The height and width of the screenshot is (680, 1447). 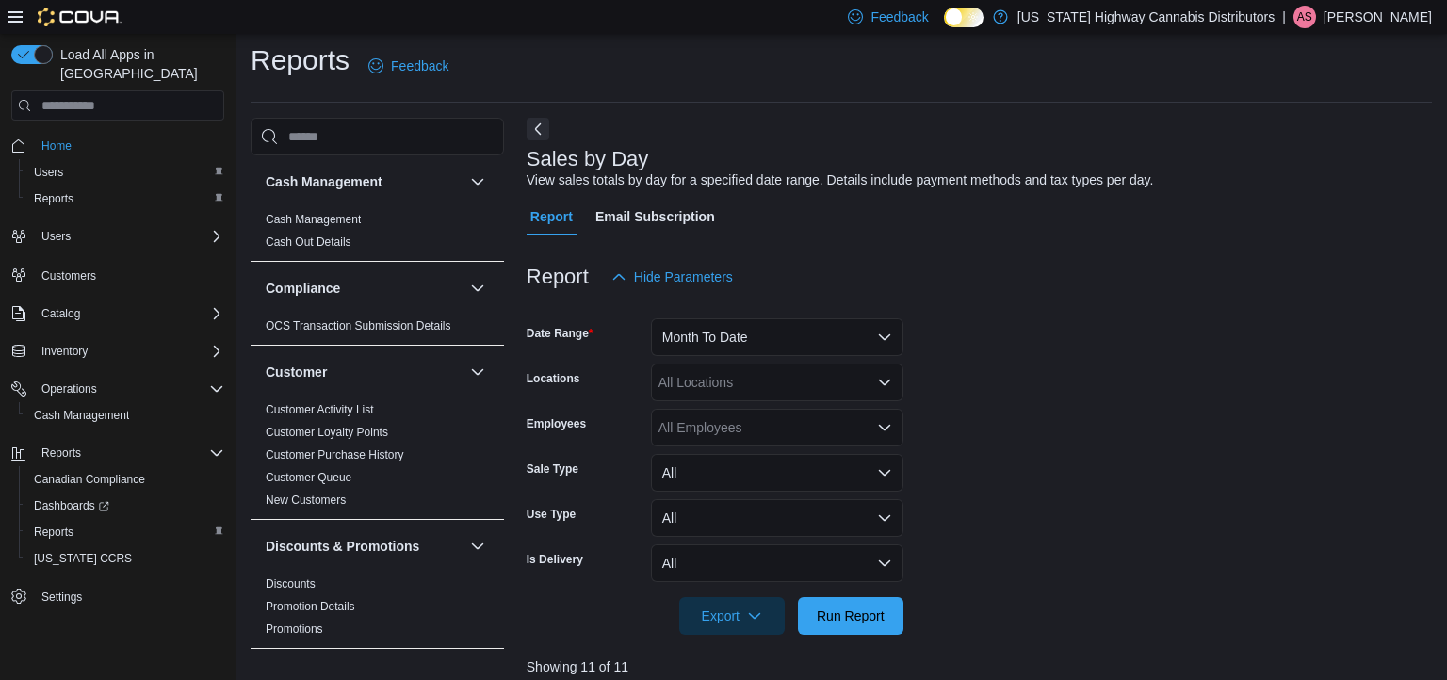 What do you see at coordinates (129, 389) in the screenshot?
I see `span: Operations` at bounding box center [129, 389].